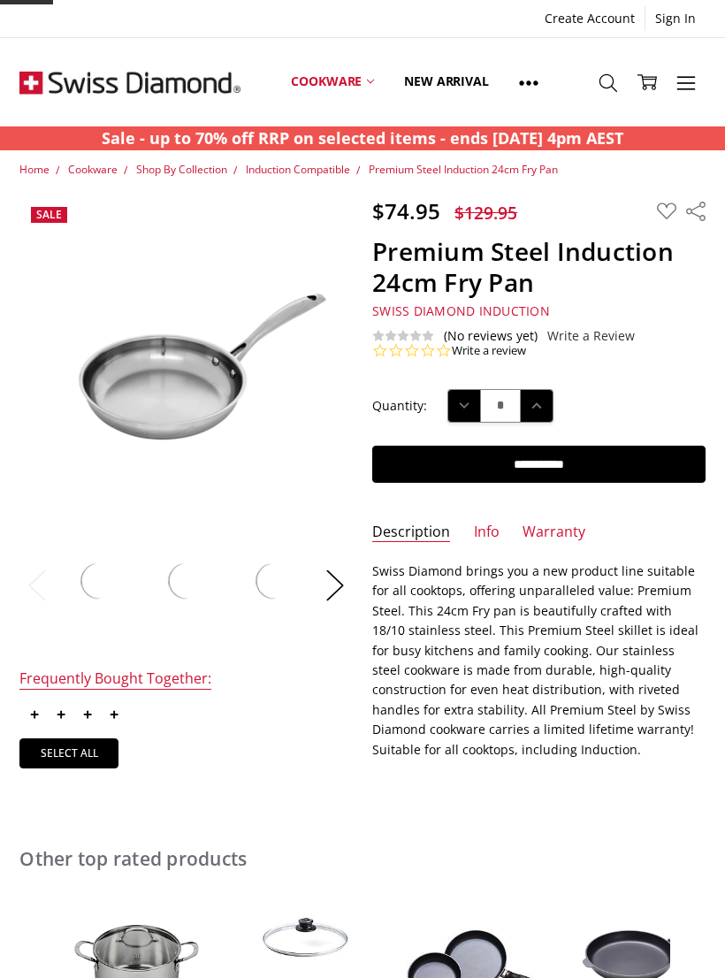 This screenshot has width=725, height=978. I want to click on h2: Other top rated products, so click(362, 859).